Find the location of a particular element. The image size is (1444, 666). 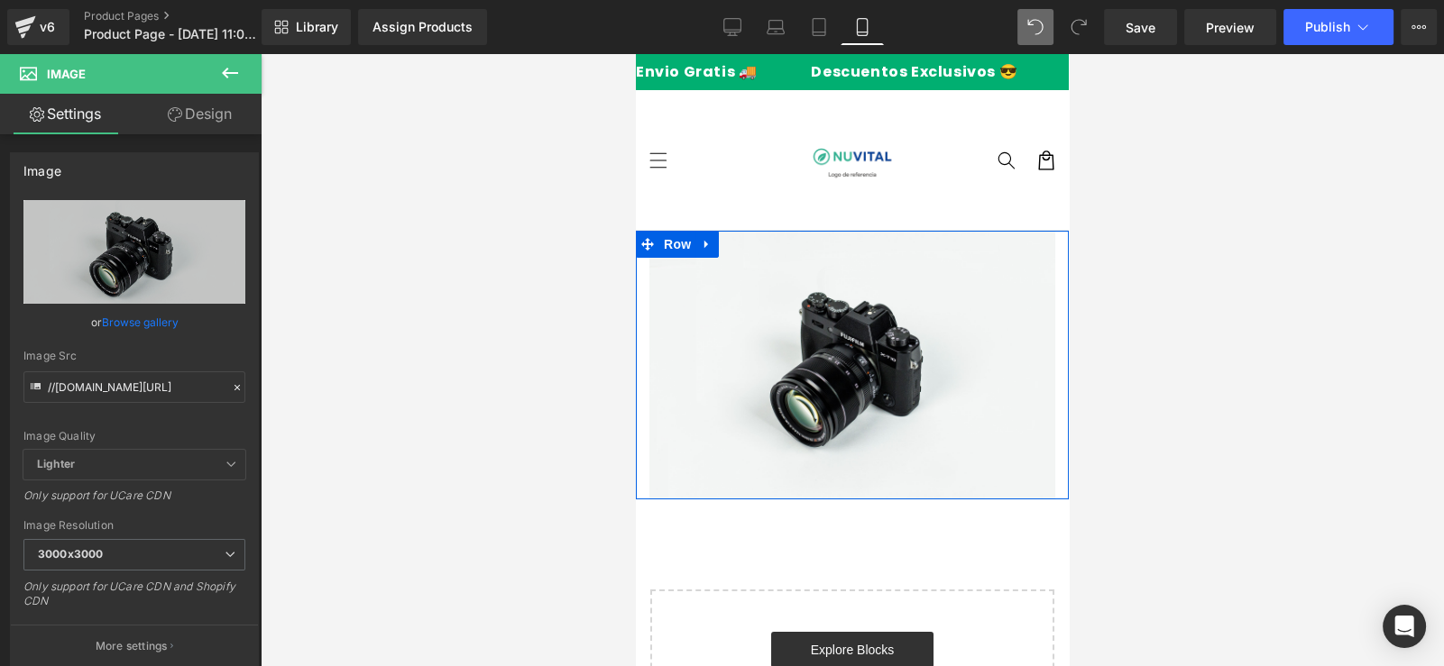

input: Link is located at coordinates (134, 387).